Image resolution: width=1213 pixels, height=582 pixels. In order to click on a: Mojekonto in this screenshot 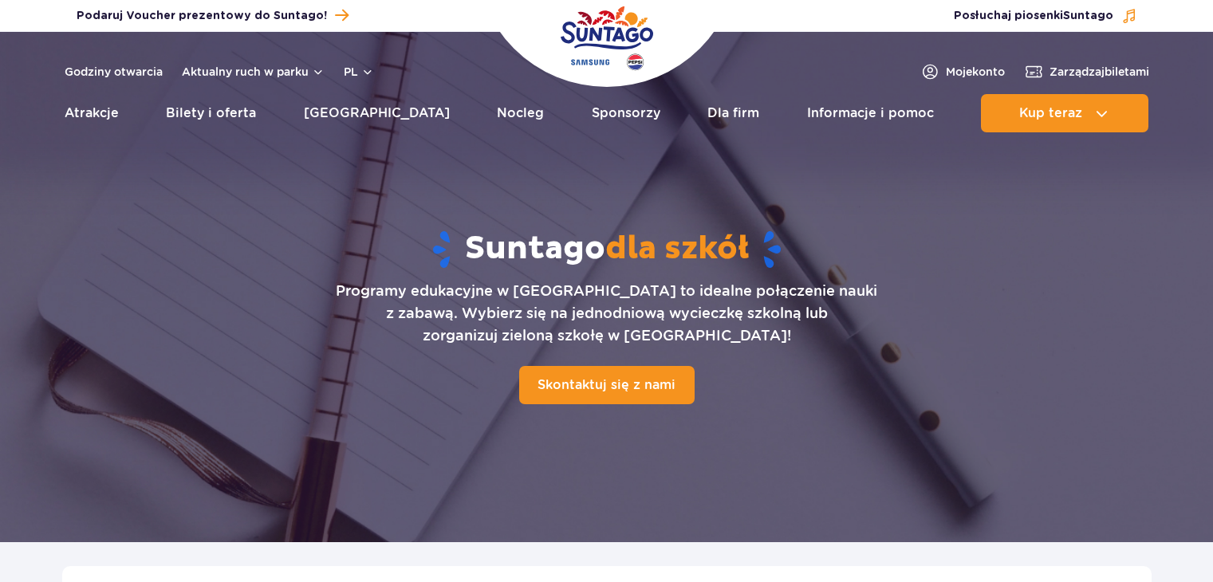, I will do `click(963, 72)`.